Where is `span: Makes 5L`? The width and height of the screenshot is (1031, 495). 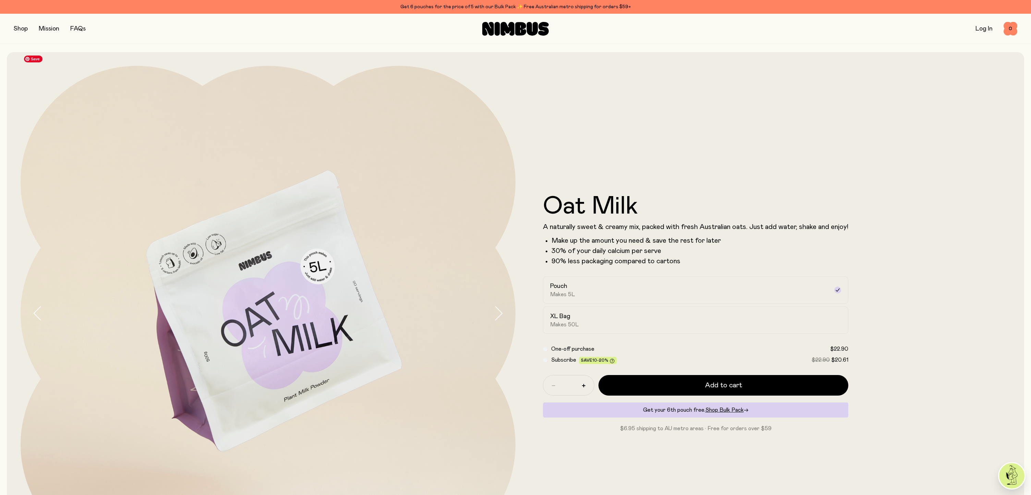
span: Makes 5L is located at coordinates (562, 294).